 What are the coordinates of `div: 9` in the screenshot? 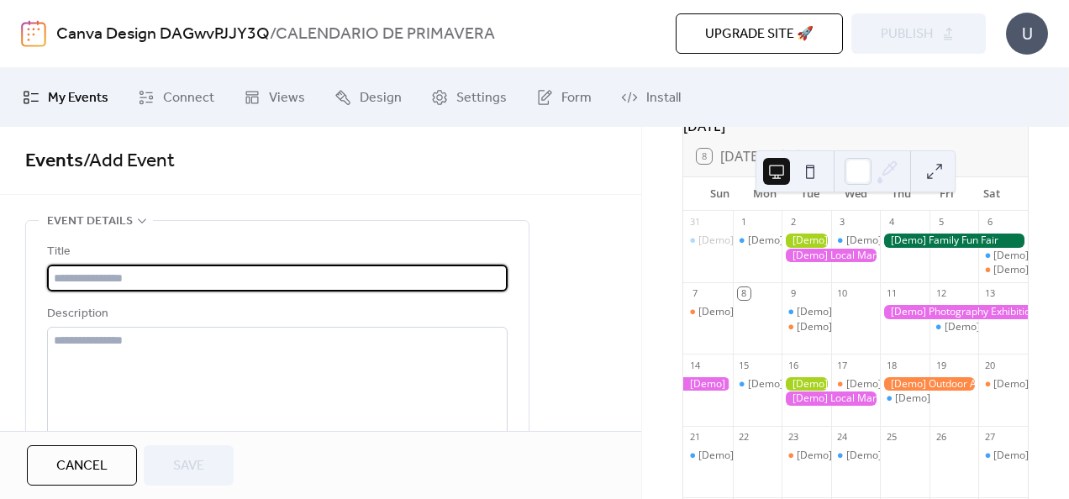 It's located at (793, 293).